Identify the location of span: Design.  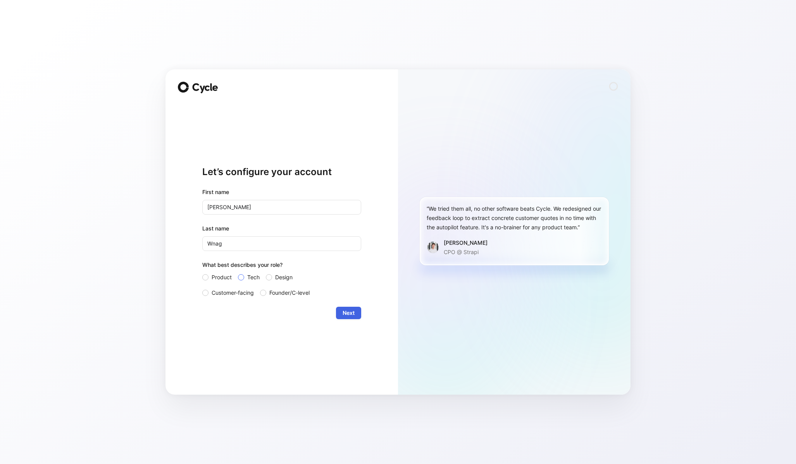
(284, 277).